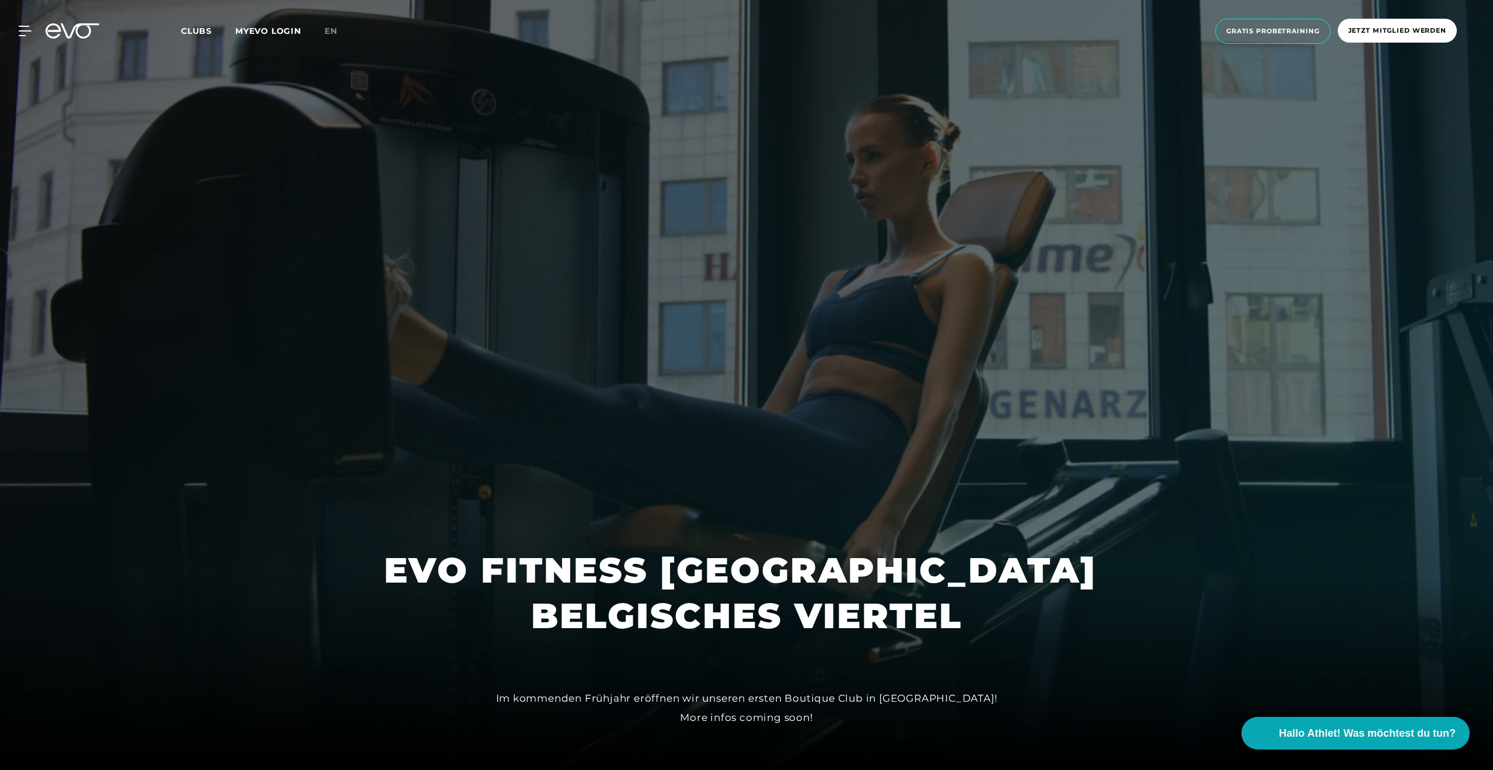 Image resolution: width=1493 pixels, height=770 pixels. Describe the element at coordinates (1273, 31) in the screenshot. I see `a: Gratis Probetraining` at that location.